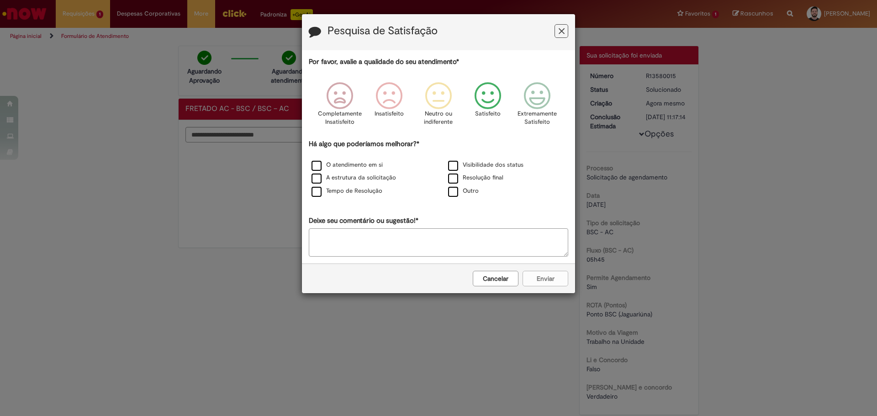 The width and height of the screenshot is (877, 416). I want to click on label: O atendimento em si, so click(347, 165).